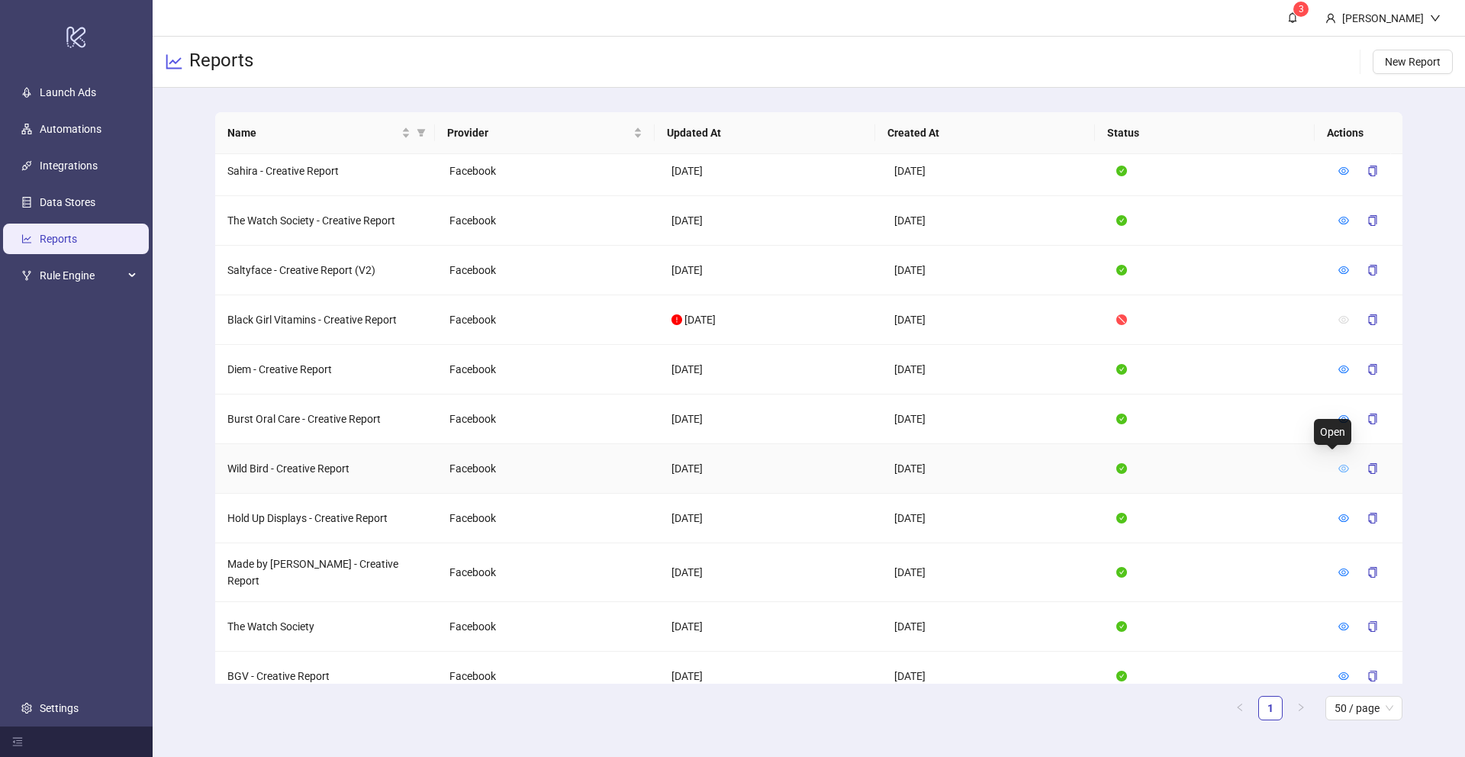 Image resolution: width=1465 pixels, height=757 pixels. Describe the element at coordinates (1205, 133) in the screenshot. I see `th: Status` at that location.